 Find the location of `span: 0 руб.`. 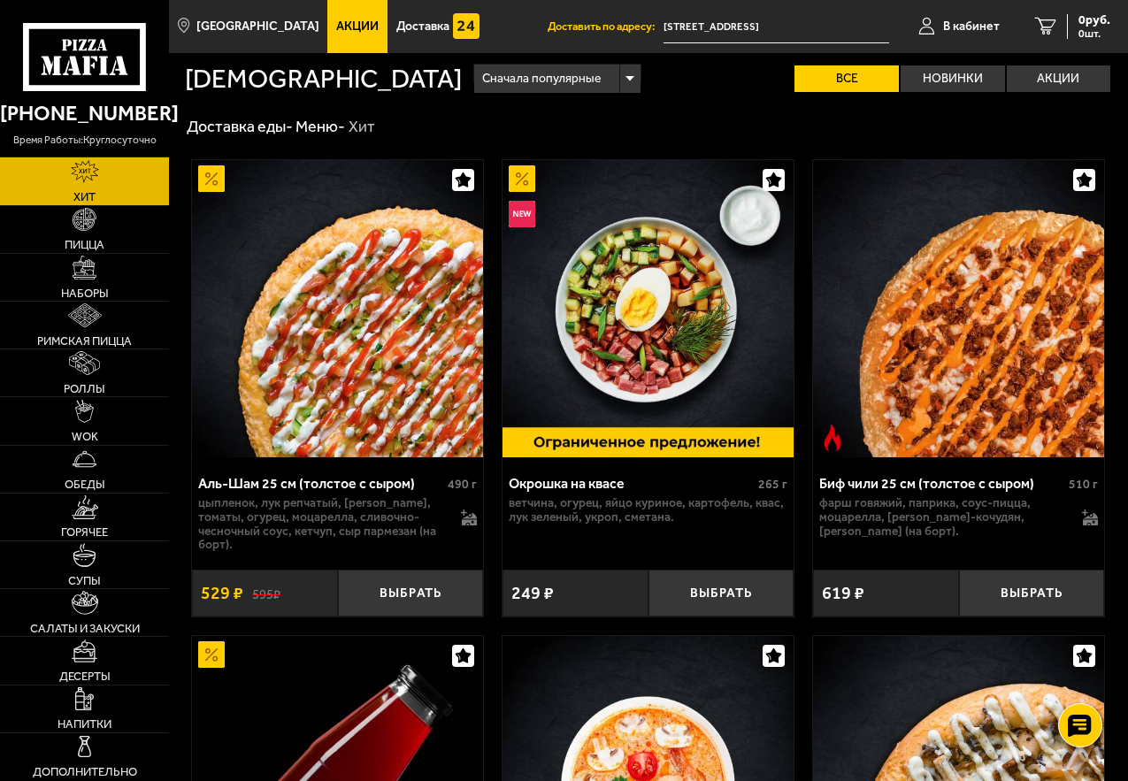

span: 0 руб. is located at coordinates (1095, 20).